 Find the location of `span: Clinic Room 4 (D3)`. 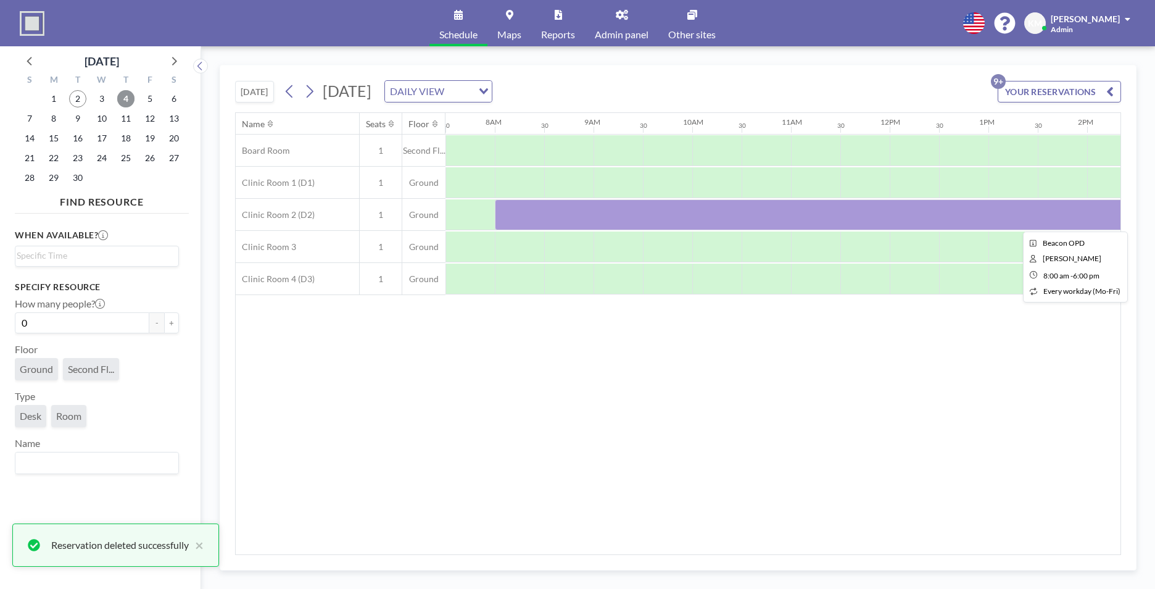

span: Clinic Room 4 (D3) is located at coordinates (275, 279).